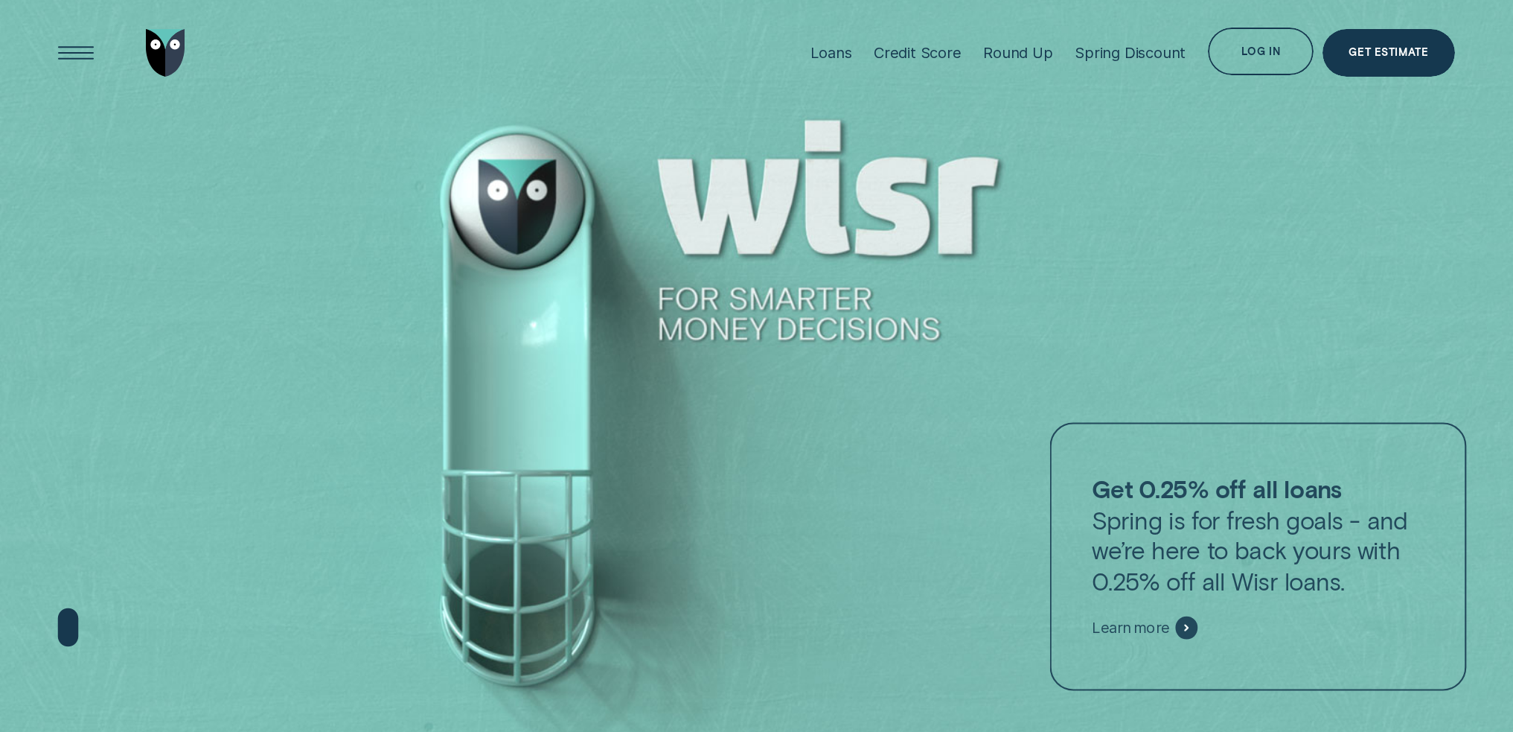 Image resolution: width=1513 pixels, height=732 pixels. I want to click on button: Log in, so click(1261, 51).